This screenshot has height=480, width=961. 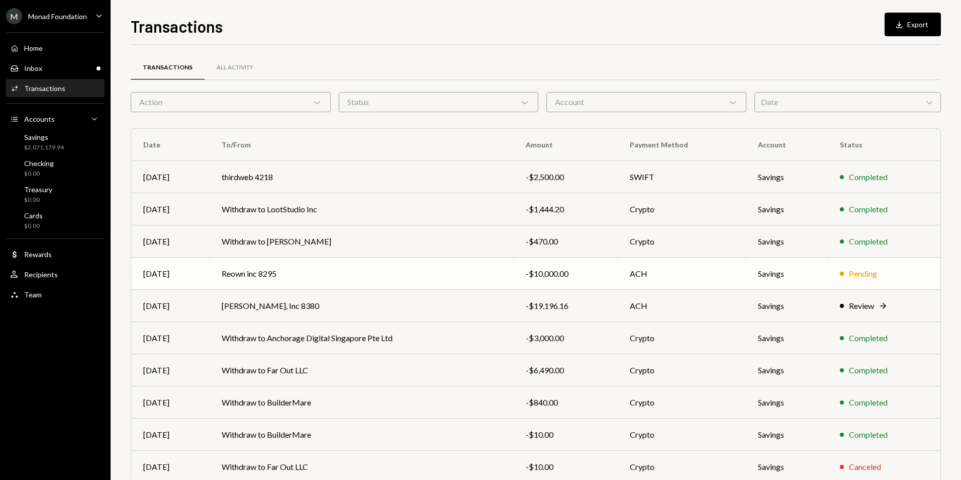 I want to click on a: Team, so click(x=55, y=294).